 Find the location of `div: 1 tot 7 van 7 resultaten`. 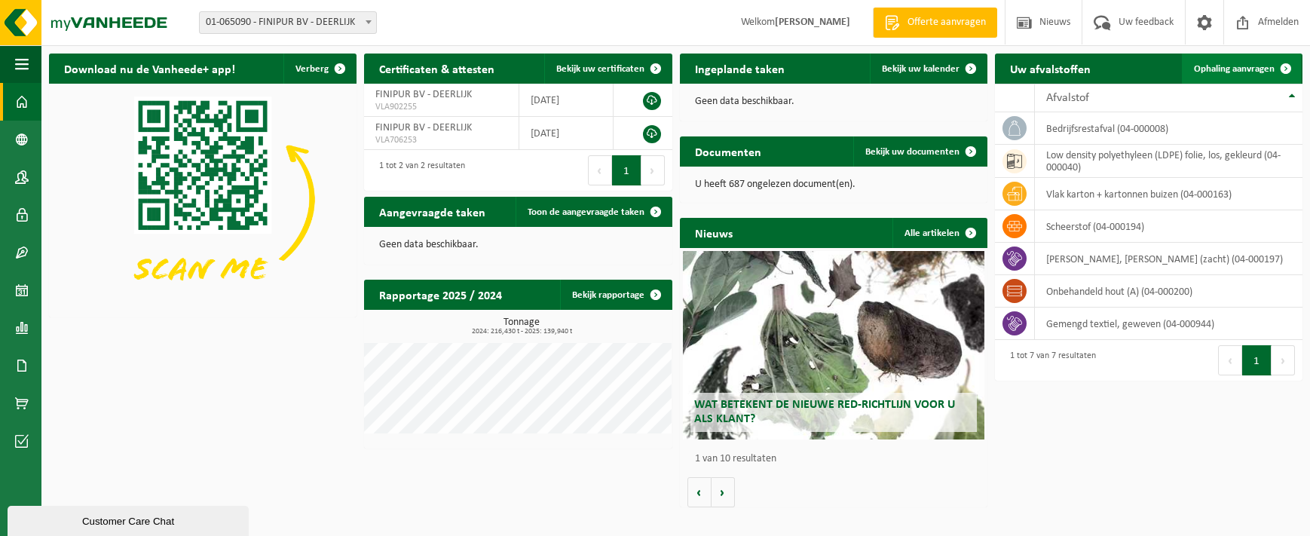

div: 1 tot 7 van 7 resultaten is located at coordinates (1049, 360).